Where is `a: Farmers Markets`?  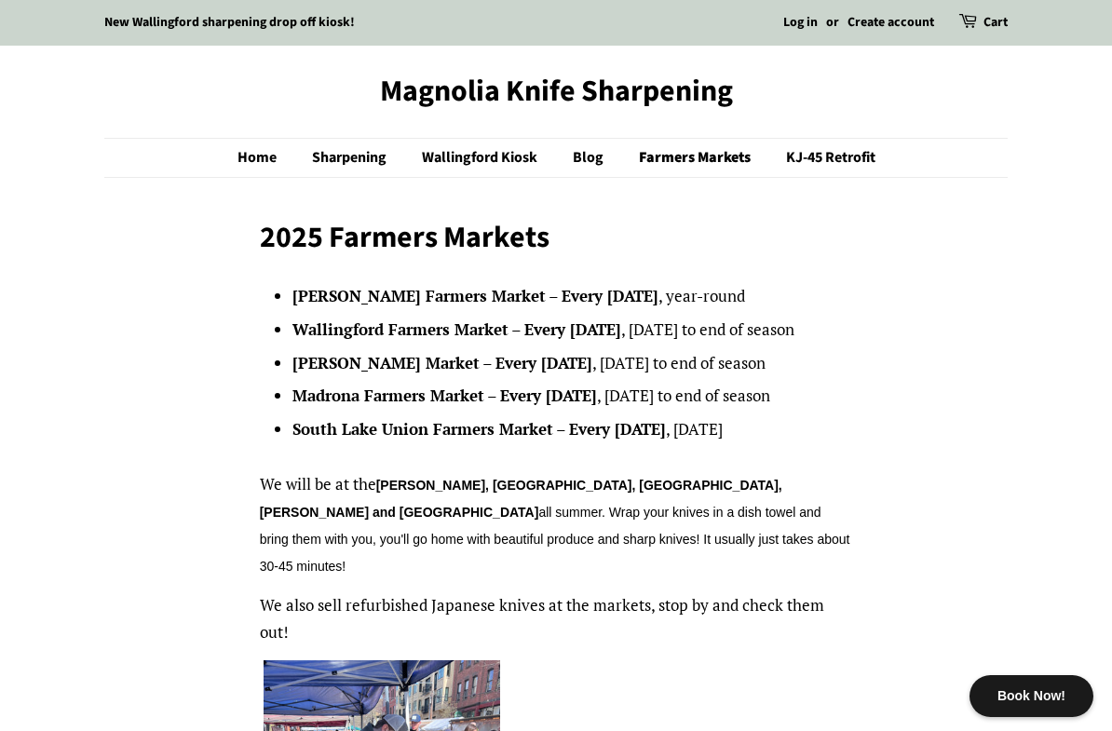
a: Farmers Markets is located at coordinates (697, 157).